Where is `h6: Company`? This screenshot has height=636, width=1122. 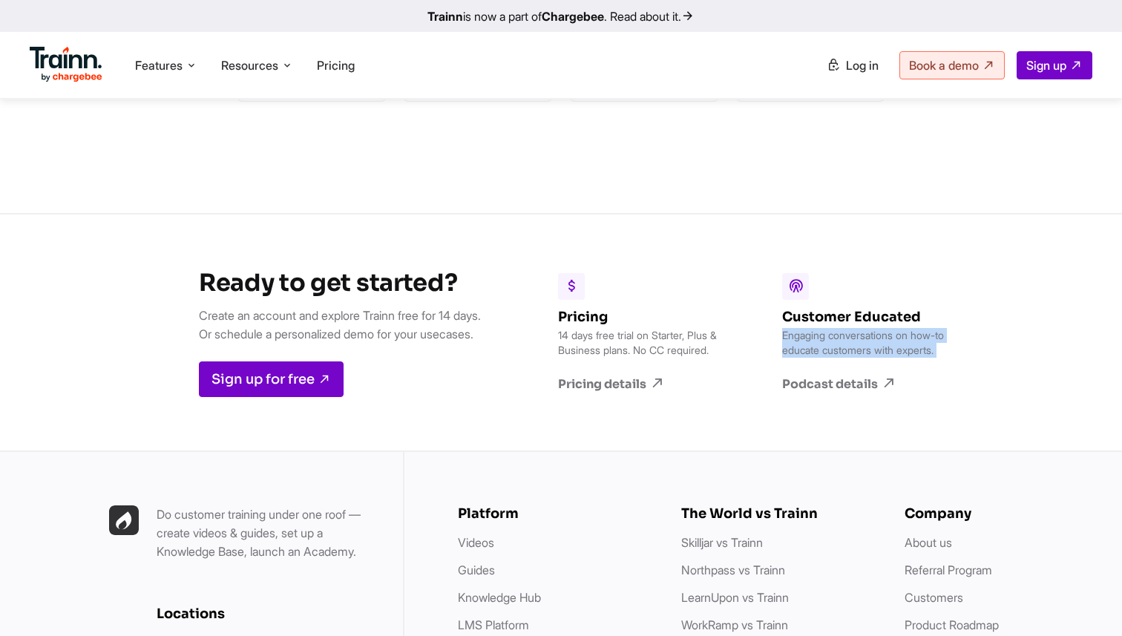
h6: Company is located at coordinates (1001, 513).